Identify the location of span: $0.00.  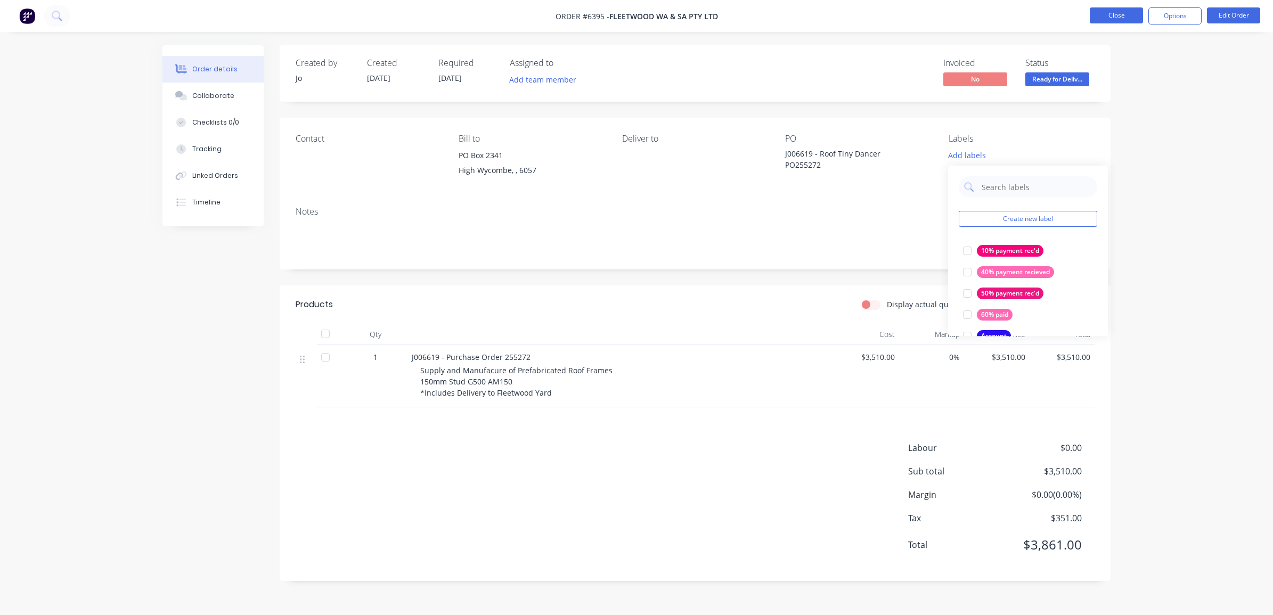
(1042, 448).